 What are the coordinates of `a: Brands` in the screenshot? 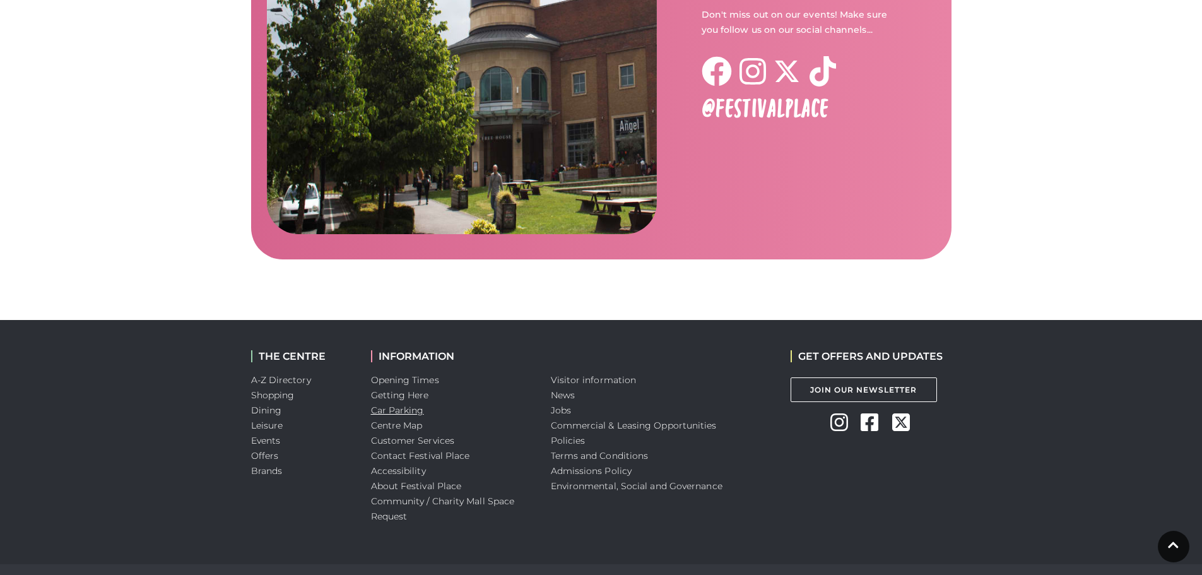 It's located at (267, 471).